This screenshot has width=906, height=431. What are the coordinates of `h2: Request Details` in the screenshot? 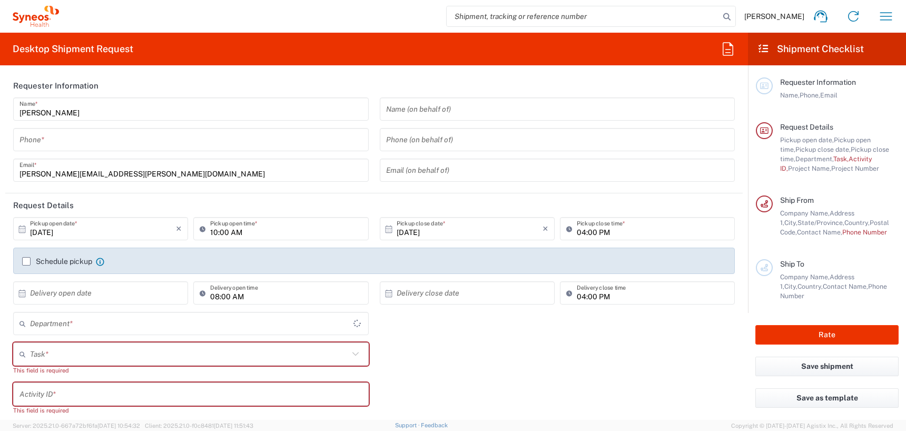 It's located at (43, 205).